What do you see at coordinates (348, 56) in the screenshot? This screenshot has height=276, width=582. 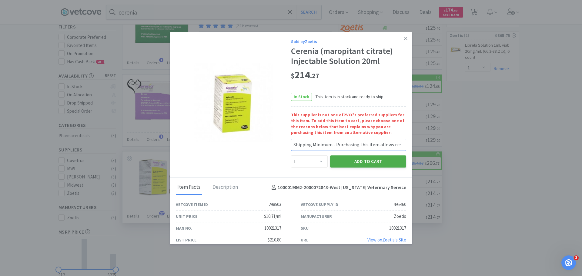 I see `div: Cerenia (maropitant citrate) Injectable Solution 20ml` at bounding box center [348, 56].